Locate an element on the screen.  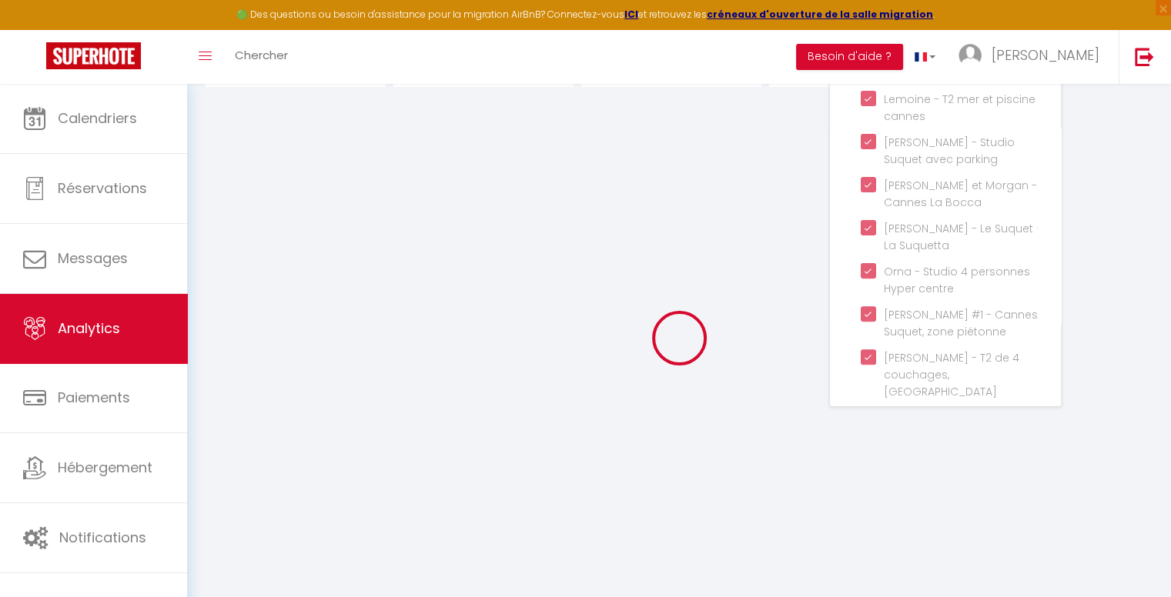
button: Besoin d'aide ? is located at coordinates (849, 57).